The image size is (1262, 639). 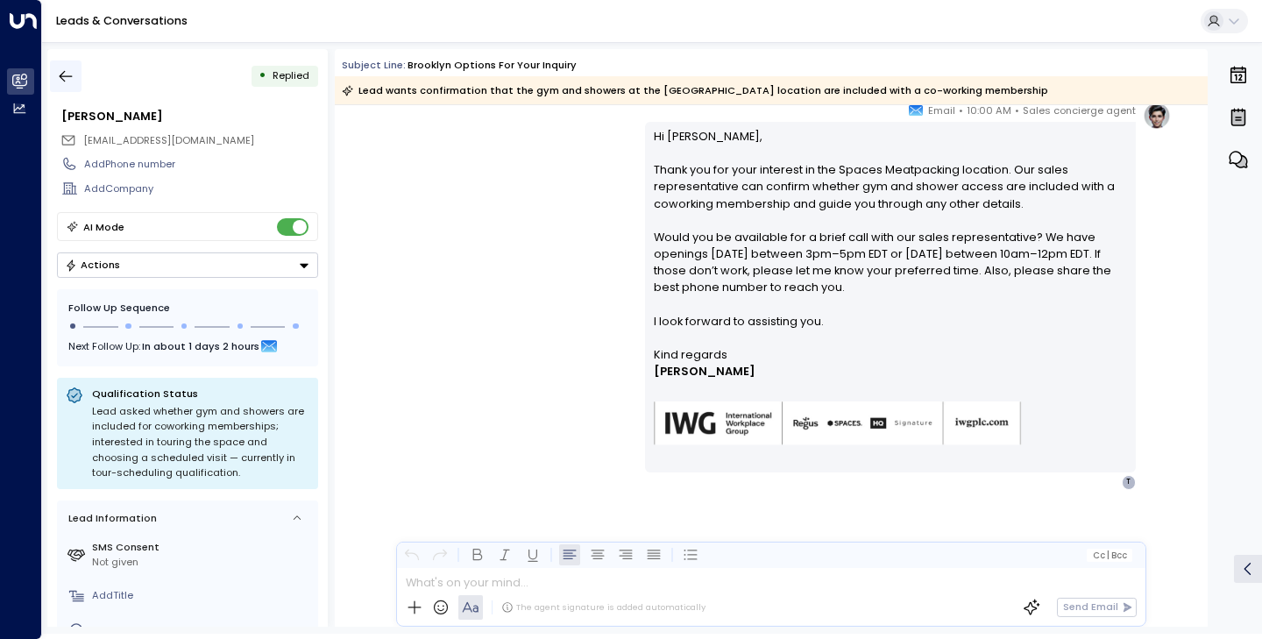 I want to click on div: T, so click(x=1129, y=482).